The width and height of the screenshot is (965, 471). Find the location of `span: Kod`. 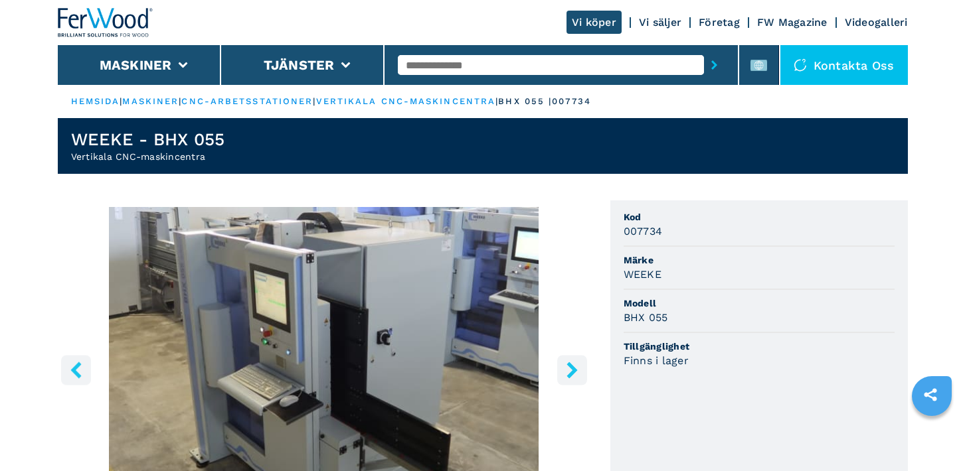

span: Kod is located at coordinates (759, 217).